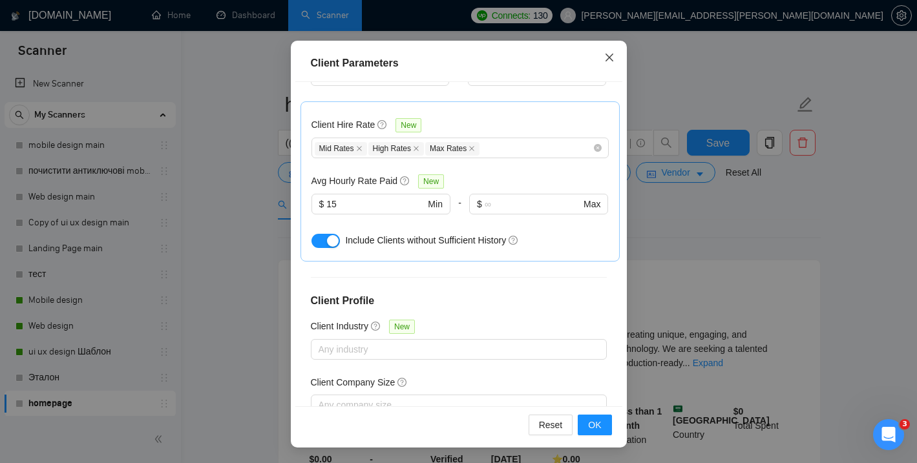 This screenshot has height=463, width=917. Describe the element at coordinates (459, 63) in the screenshot. I see `div: Client Parameters` at that location.